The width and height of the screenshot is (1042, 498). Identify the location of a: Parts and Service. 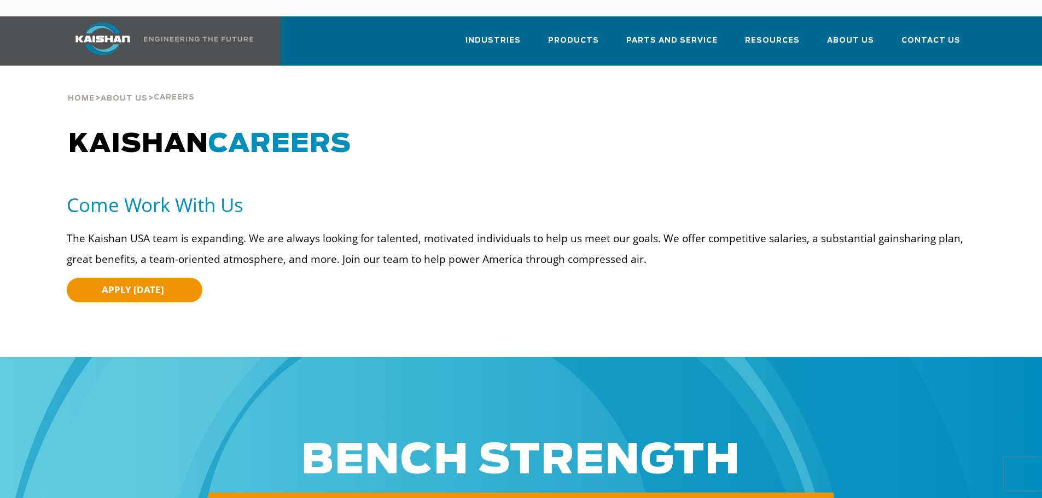
(672, 45).